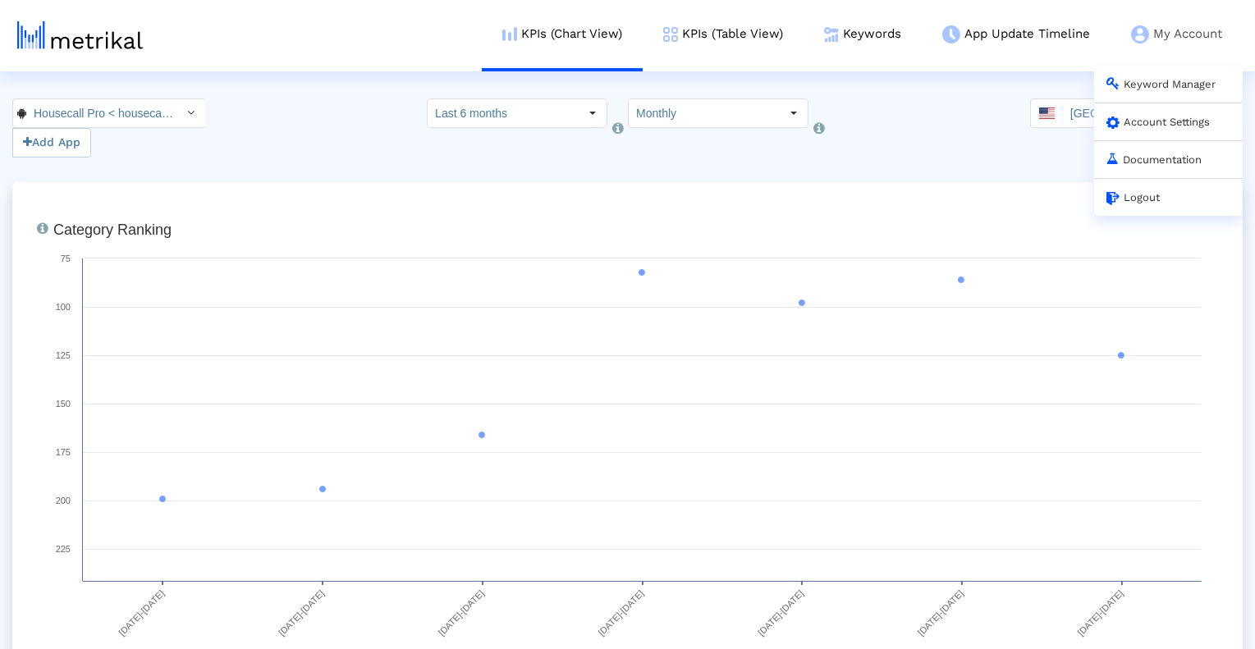 The width and height of the screenshot is (1255, 649). I want to click on text: 100, so click(63, 307).